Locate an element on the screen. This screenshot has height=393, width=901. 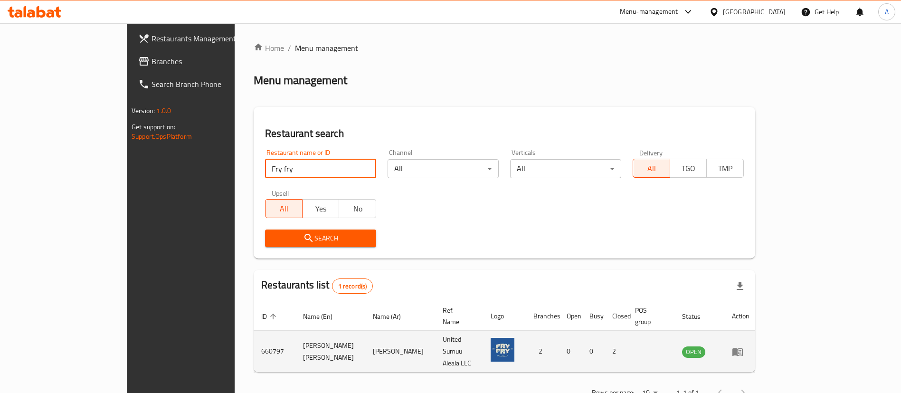
th: Branches is located at coordinates (543, 316).